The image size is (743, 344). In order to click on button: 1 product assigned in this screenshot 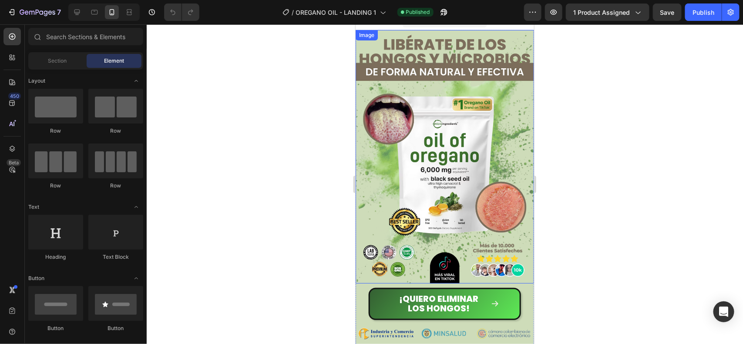, I will do `click(608, 12)`.